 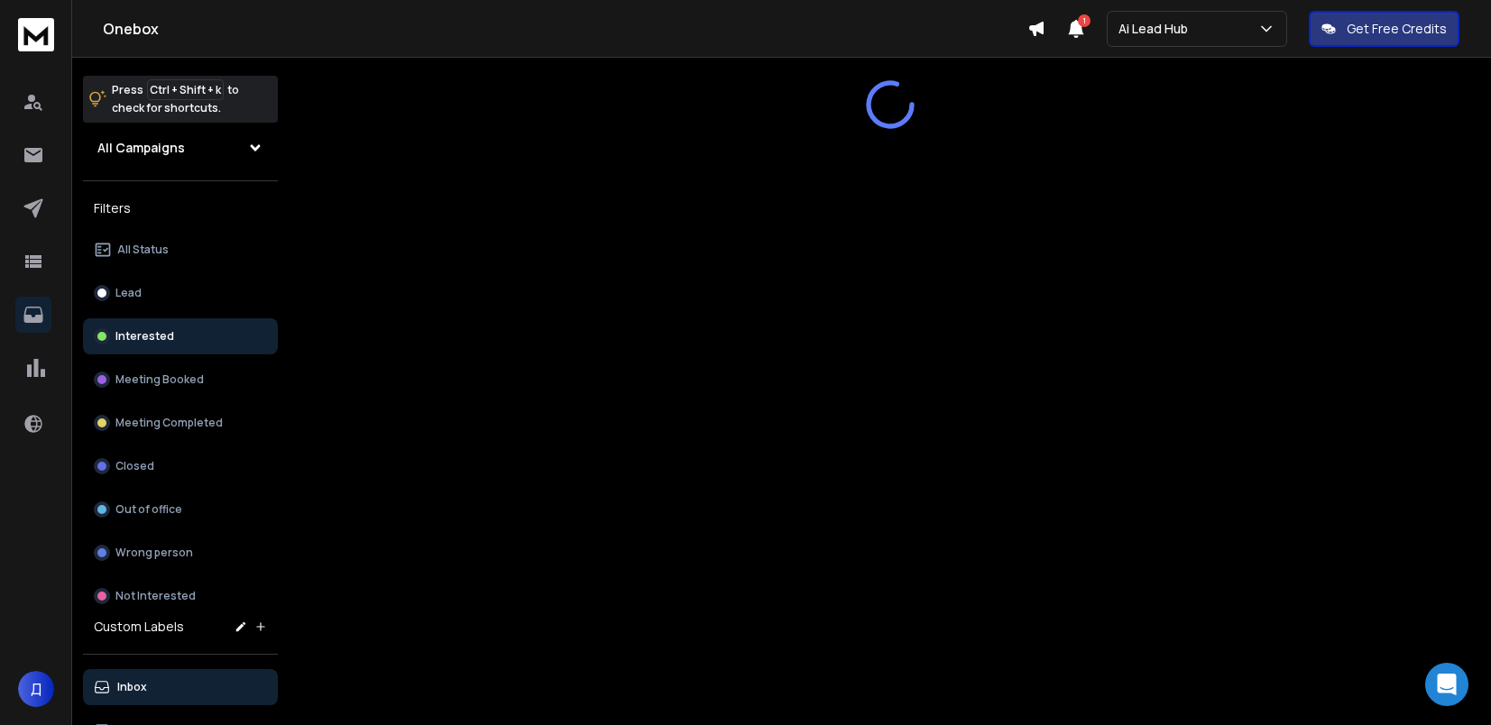 I want to click on button: Meeting Completed, so click(x=180, y=423).